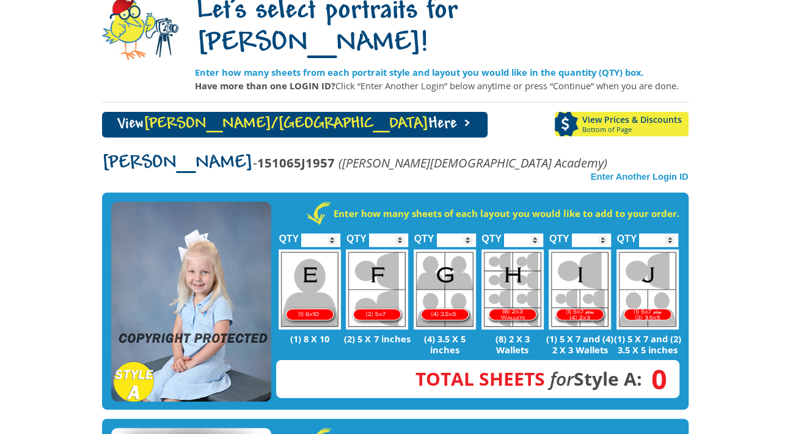  Describe the element at coordinates (310, 289) in the screenshot. I see `img: E` at that location.